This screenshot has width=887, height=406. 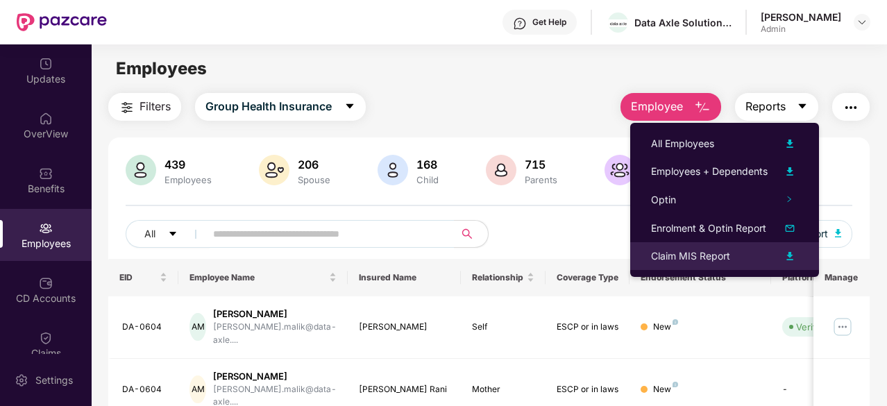 What do you see at coordinates (682, 144) in the screenshot?
I see `div: All Employees` at bounding box center [682, 144].